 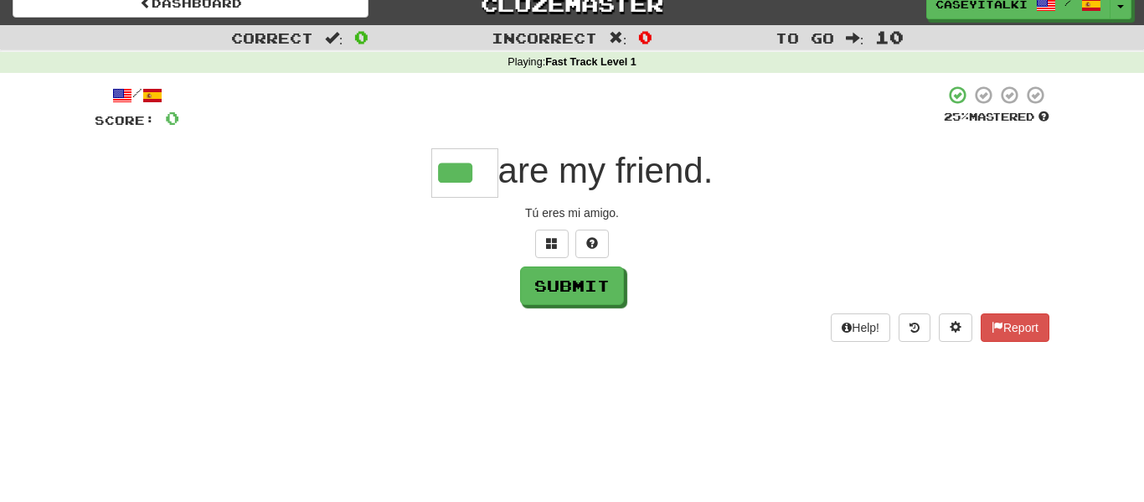 What do you see at coordinates (544, 38) in the screenshot?
I see `span: Incorrect` at bounding box center [544, 38].